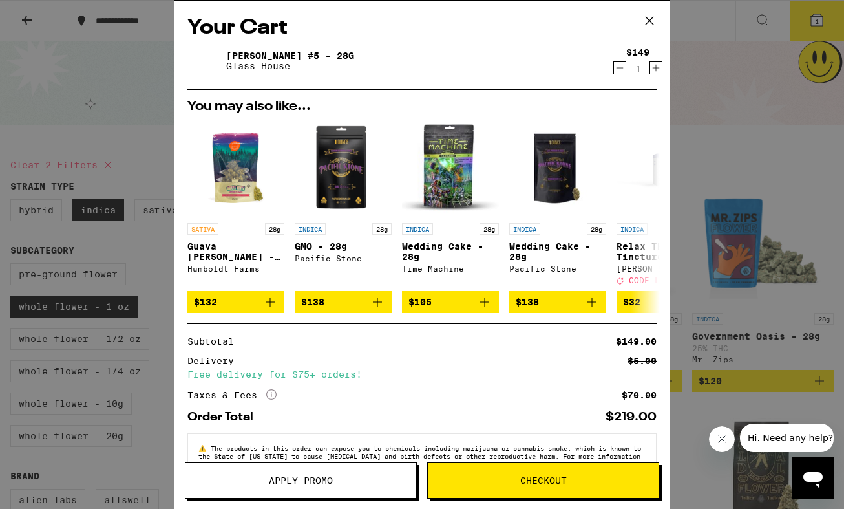 The image size is (844, 509). I want to click on div: Subtotal, so click(215, 341).